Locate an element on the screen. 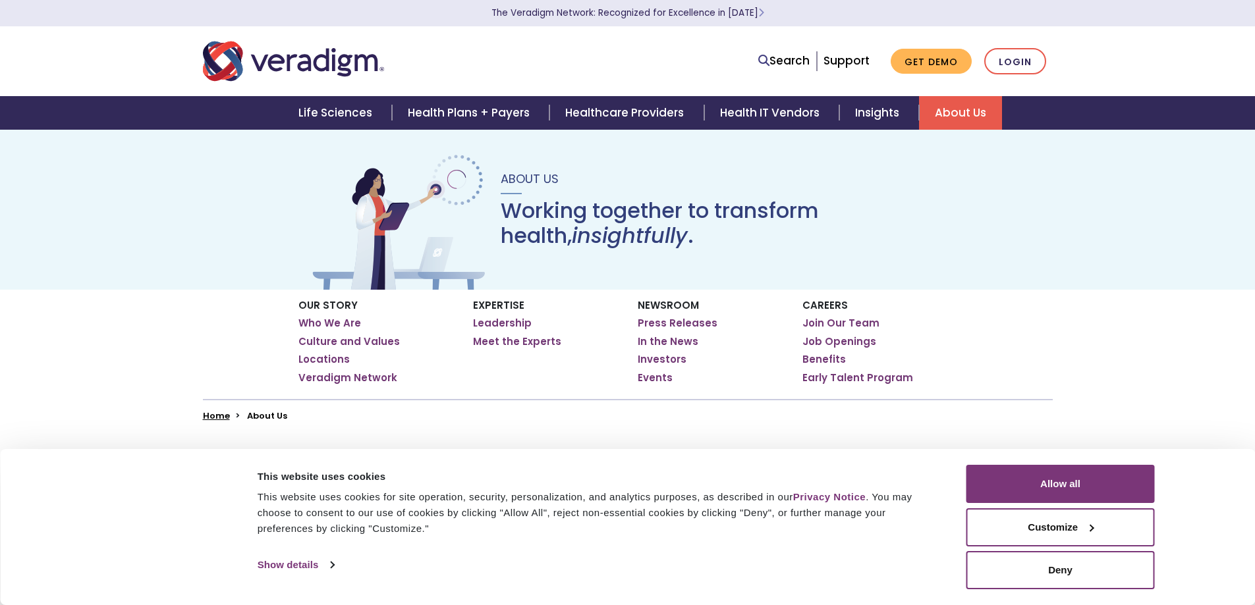 The image size is (1255, 605). a: Investors is located at coordinates (662, 360).